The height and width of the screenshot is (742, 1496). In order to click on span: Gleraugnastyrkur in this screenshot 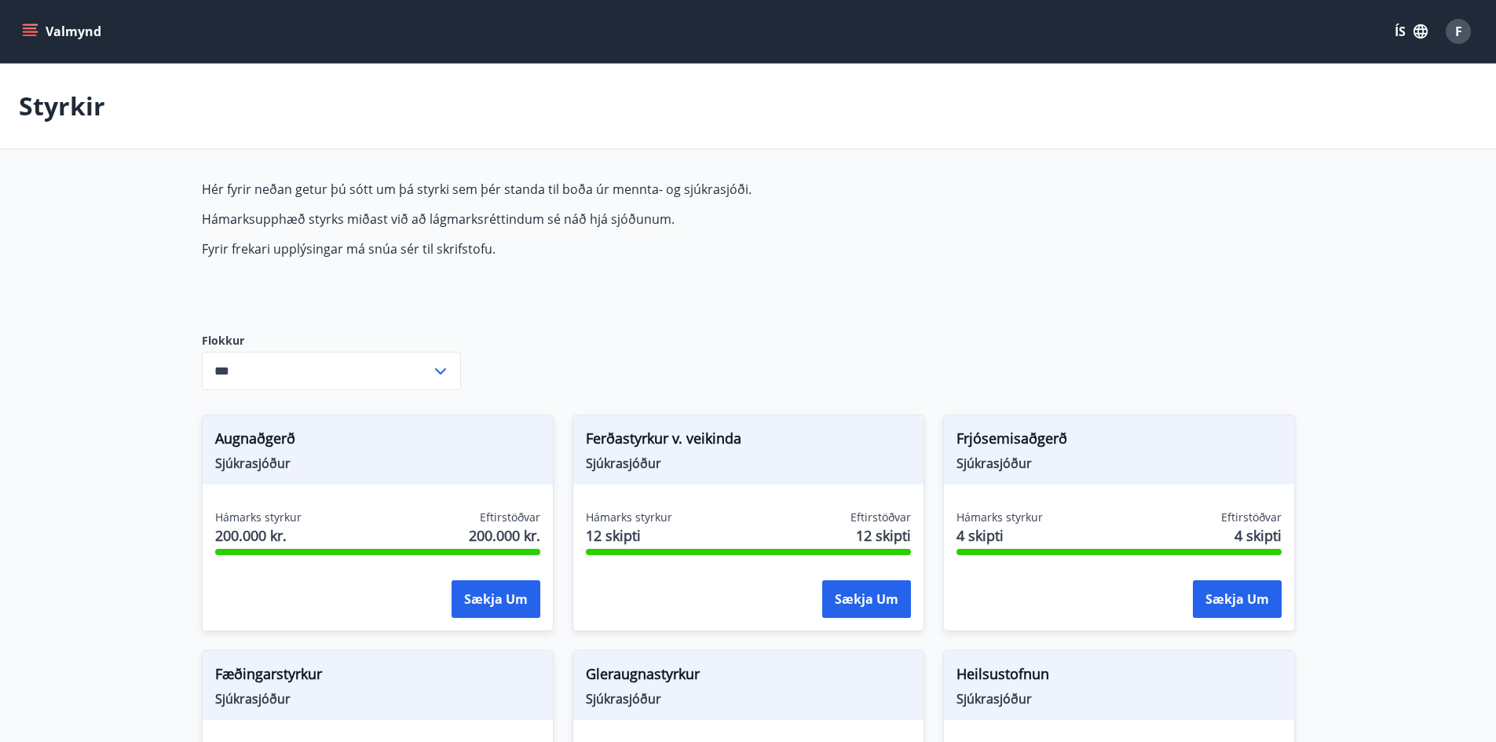, I will do `click(748, 677)`.